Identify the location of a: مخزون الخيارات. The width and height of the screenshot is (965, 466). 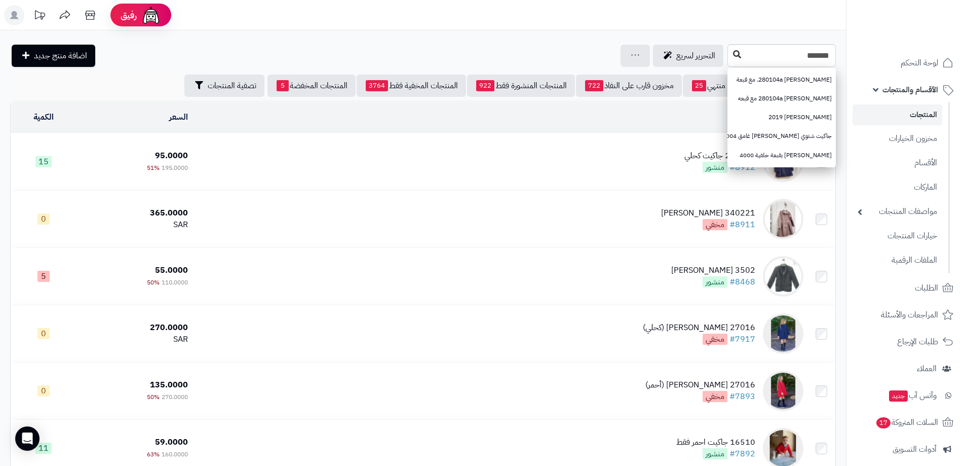
(897, 138).